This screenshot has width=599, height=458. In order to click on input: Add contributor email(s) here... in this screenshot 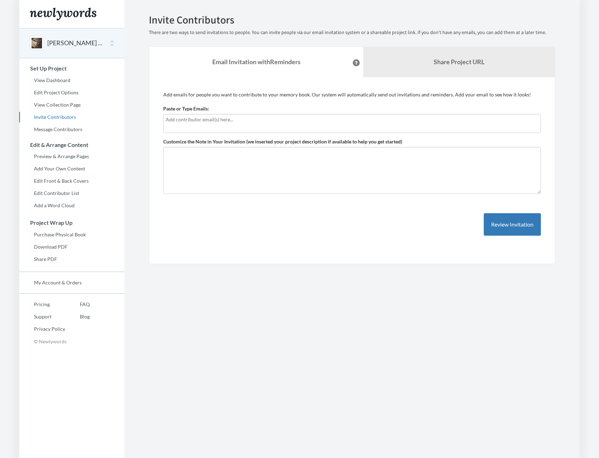, I will do `click(352, 119)`.